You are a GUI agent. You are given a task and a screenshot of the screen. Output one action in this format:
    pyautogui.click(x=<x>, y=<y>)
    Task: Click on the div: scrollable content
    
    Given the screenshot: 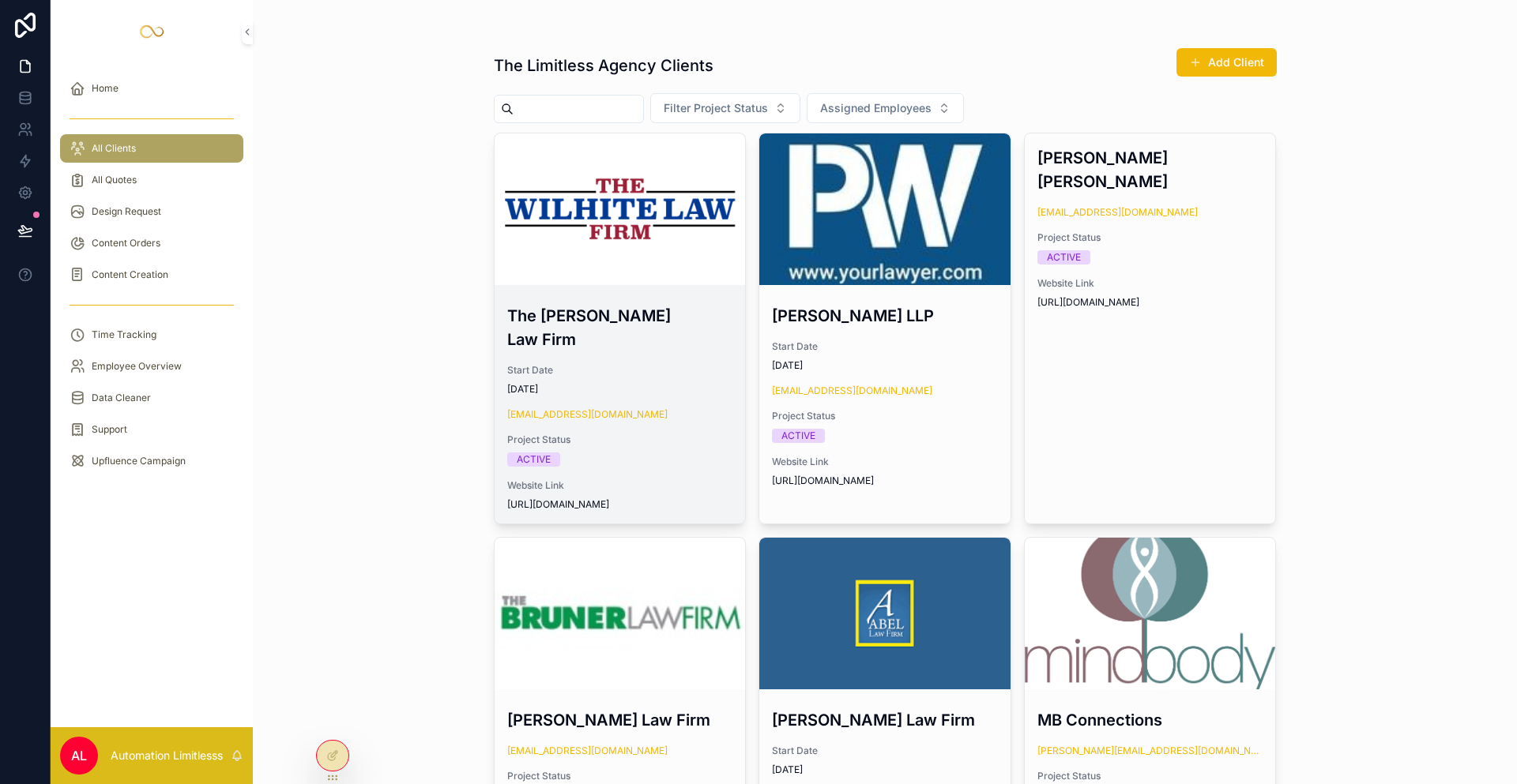 What is the action you would take?
    pyautogui.click(x=152, y=279)
    